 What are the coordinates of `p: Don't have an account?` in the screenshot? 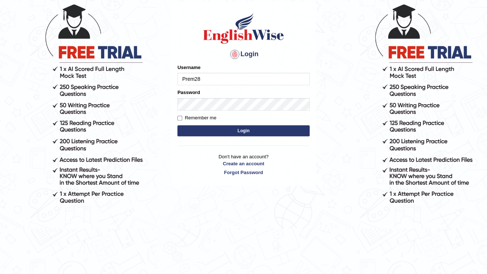 It's located at (244, 165).